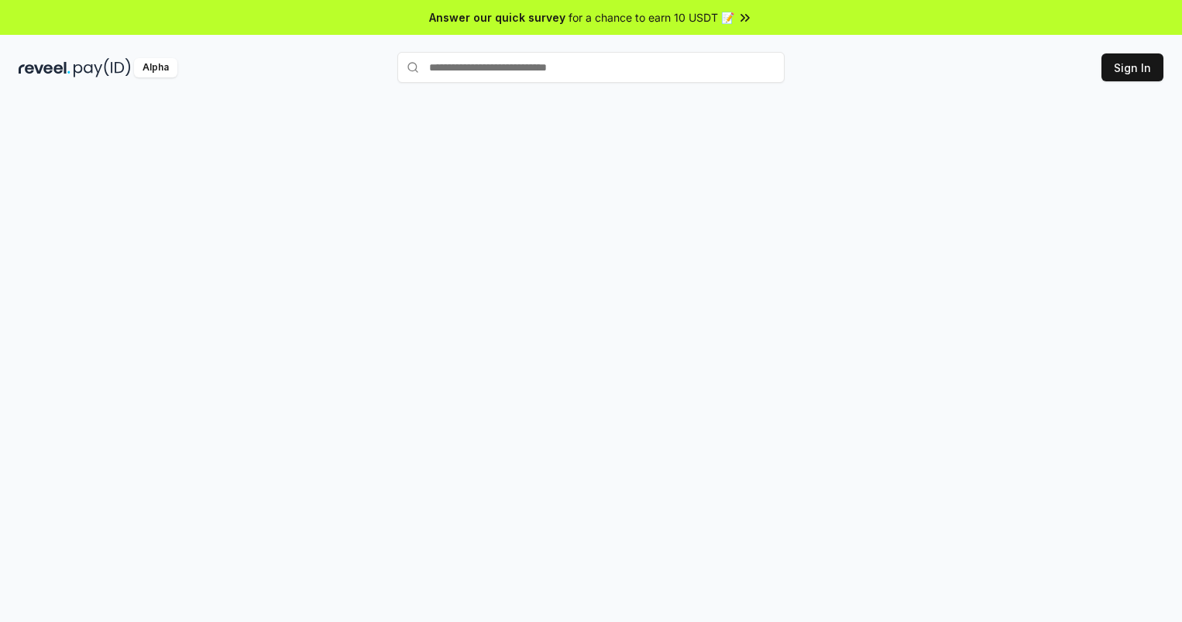 Image resolution: width=1182 pixels, height=622 pixels. What do you see at coordinates (102, 67) in the screenshot?
I see `img: pay_id` at bounding box center [102, 67].